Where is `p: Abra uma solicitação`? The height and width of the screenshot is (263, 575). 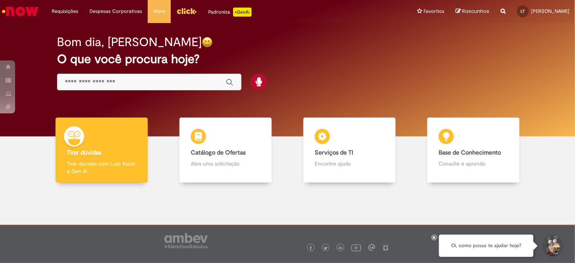
p: Abra uma solicitação is located at coordinates (225, 163).